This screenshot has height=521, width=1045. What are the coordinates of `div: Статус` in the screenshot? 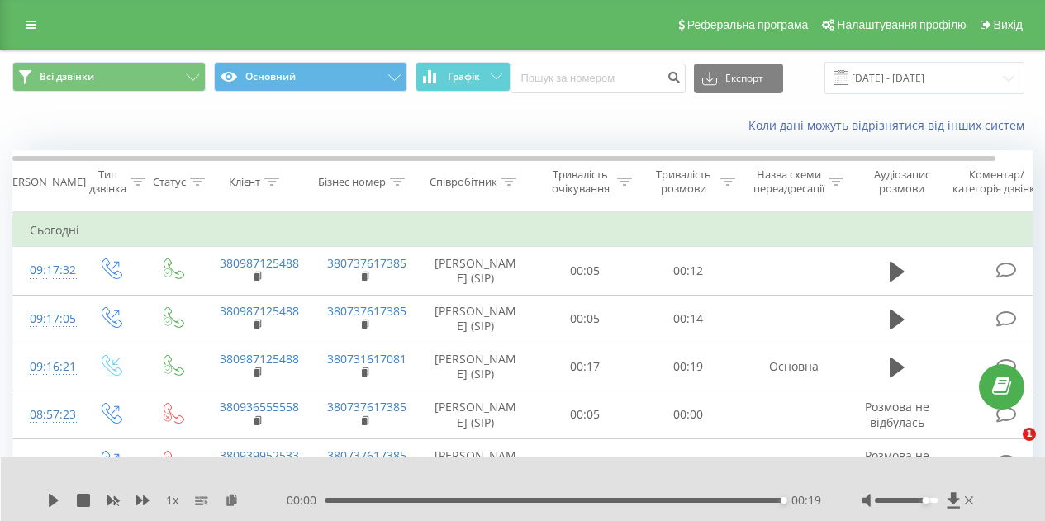 It's located at (169, 182).